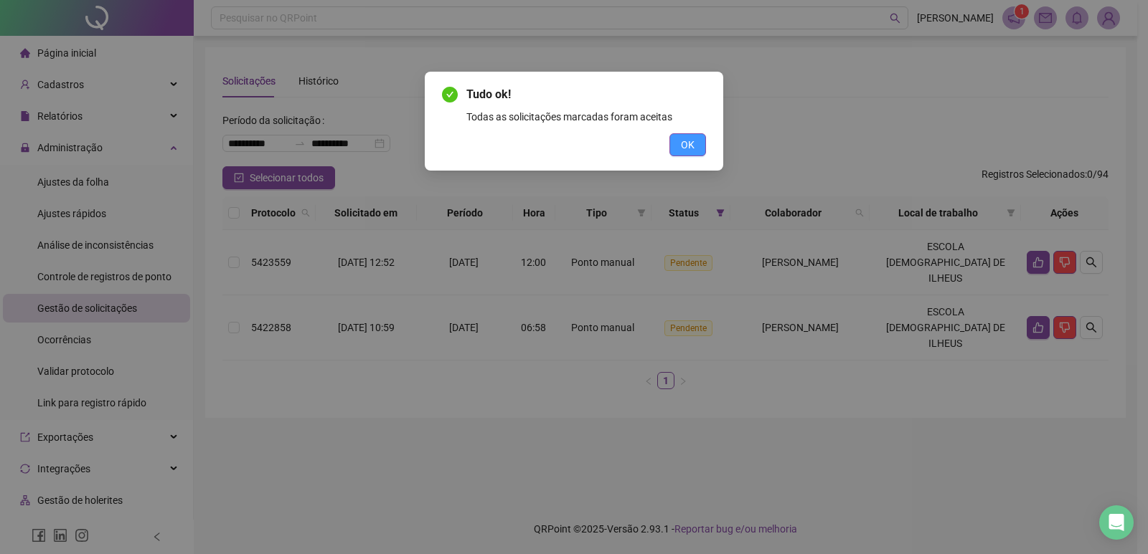 The height and width of the screenshot is (554, 1148). What do you see at coordinates (586, 95) in the screenshot?
I see `span: Tudo ok!` at bounding box center [586, 95].